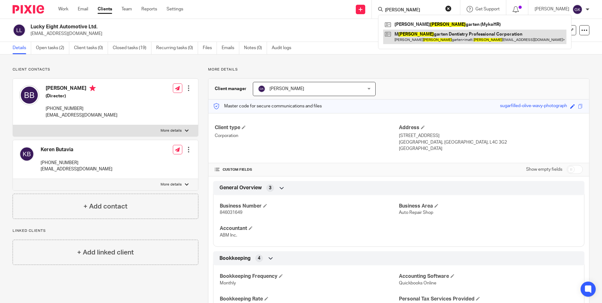 The height and width of the screenshot is (303, 602). What do you see at coordinates (91, 48) in the screenshot?
I see `a: Client tasks (0)` at bounding box center [91, 48].